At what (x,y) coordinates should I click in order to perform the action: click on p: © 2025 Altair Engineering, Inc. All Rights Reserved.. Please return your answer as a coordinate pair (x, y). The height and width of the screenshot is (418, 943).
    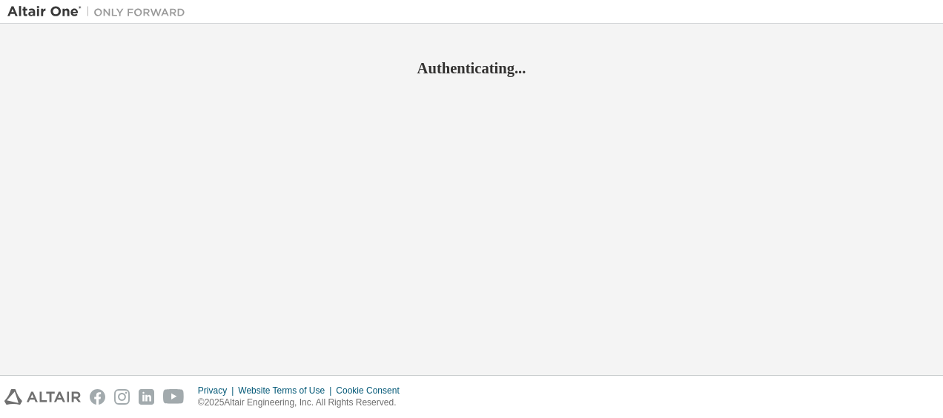
    Looking at the image, I should click on (303, 403).